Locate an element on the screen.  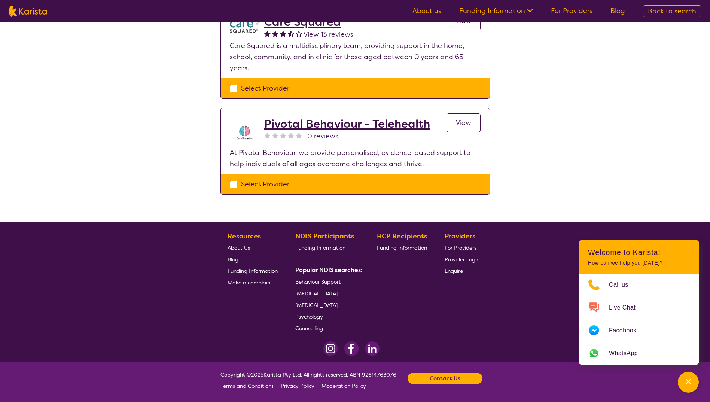
b: Resources is located at coordinates (244, 236).